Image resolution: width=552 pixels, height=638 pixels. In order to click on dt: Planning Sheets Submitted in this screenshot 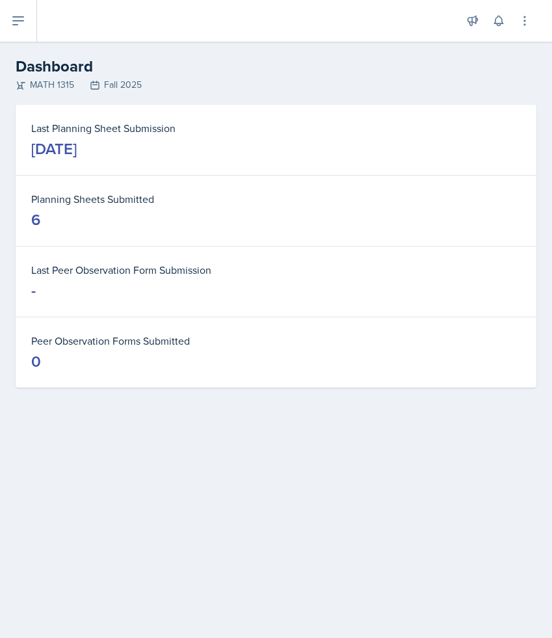, I will do `click(276, 199)`.